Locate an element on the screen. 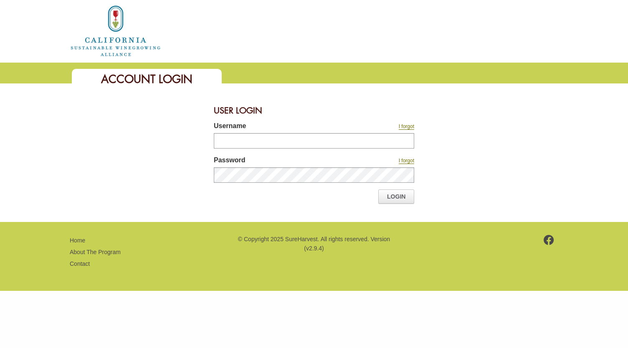 The width and height of the screenshot is (628, 348). a: Contact is located at coordinates (80, 264).